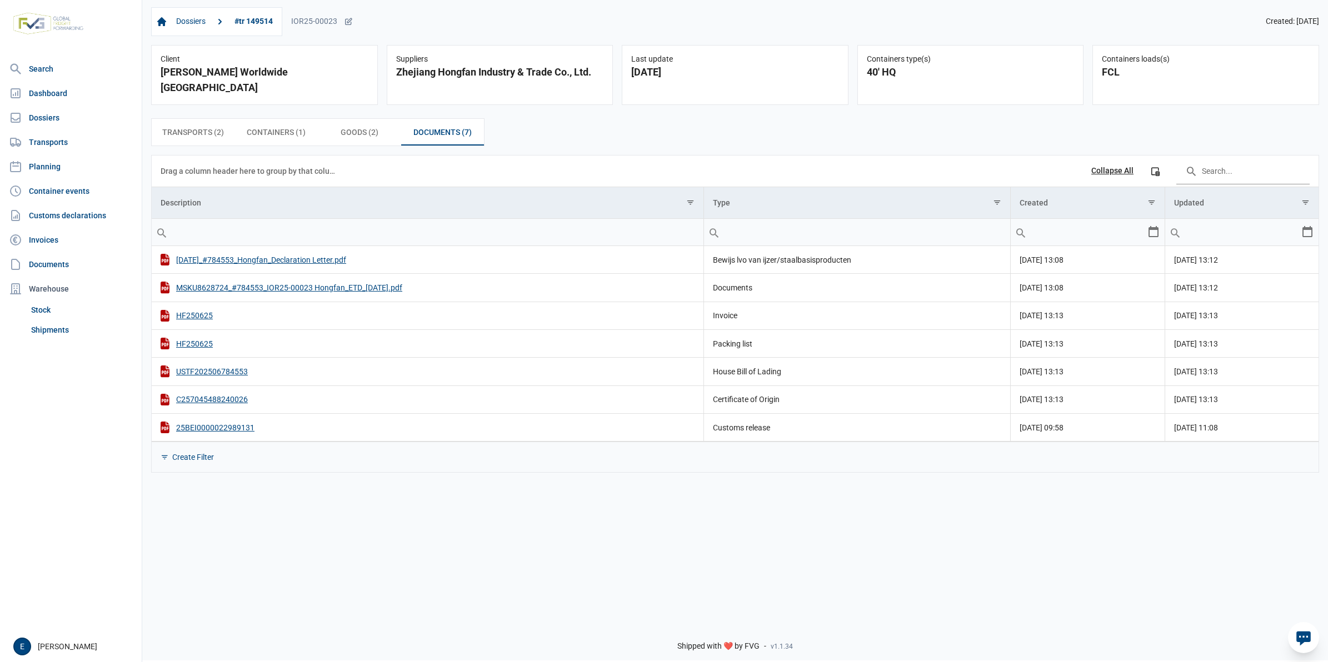  What do you see at coordinates (71, 191) in the screenshot?
I see `a: Container events` at bounding box center [71, 191].